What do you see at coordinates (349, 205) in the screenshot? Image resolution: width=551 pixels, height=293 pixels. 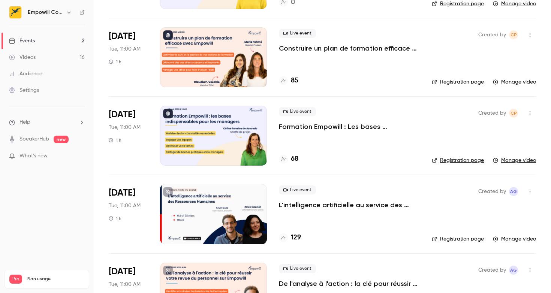 I see `p: L'intelligence artificielle au service des Ressources Humaines` at bounding box center [349, 205].